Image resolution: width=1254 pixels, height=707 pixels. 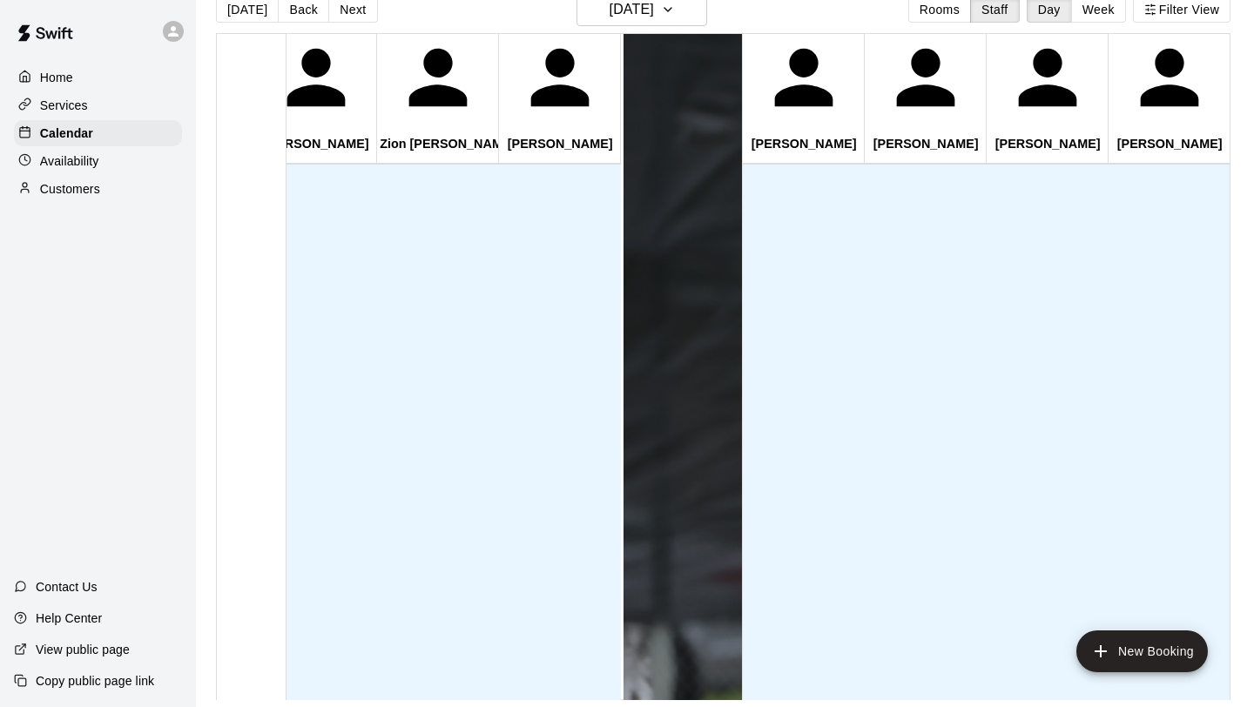 What do you see at coordinates (57, 78) in the screenshot?
I see `p: Home` at bounding box center [57, 78].